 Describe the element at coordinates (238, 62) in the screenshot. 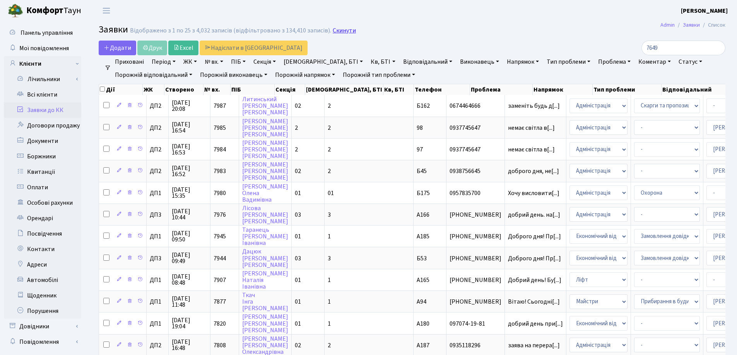

I see `a: ПІБ` at that location.